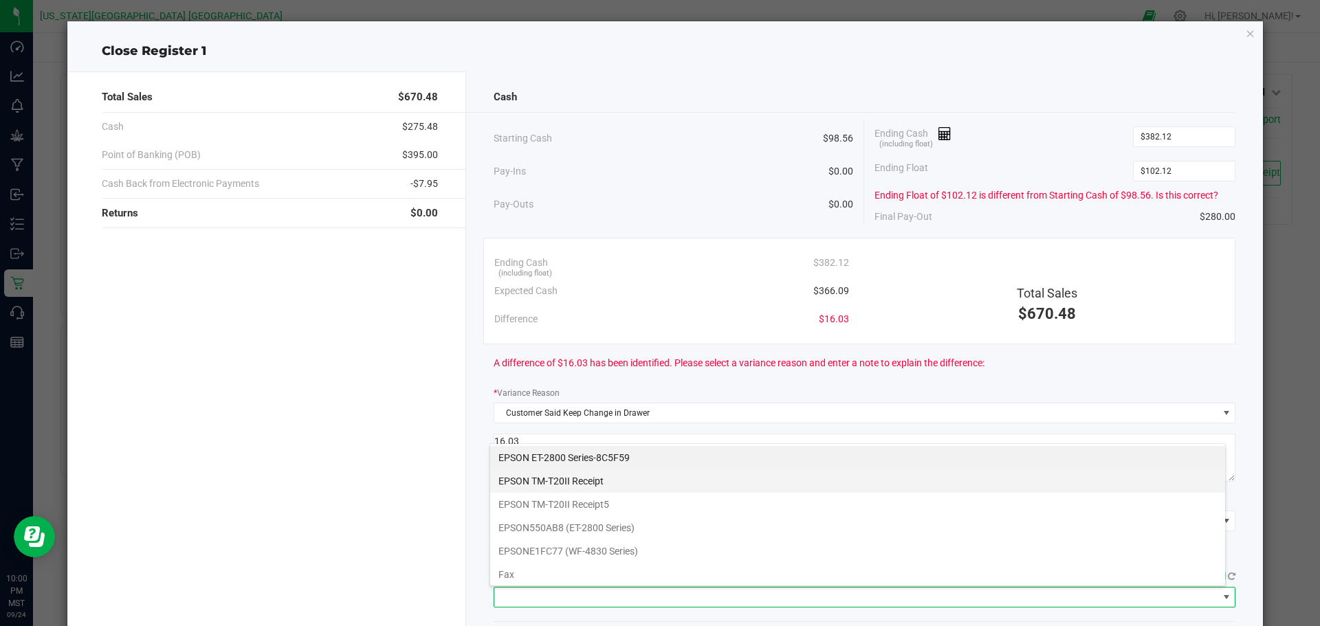  What do you see at coordinates (515, 319) in the screenshot?
I see `span: Difference` at bounding box center [515, 319].